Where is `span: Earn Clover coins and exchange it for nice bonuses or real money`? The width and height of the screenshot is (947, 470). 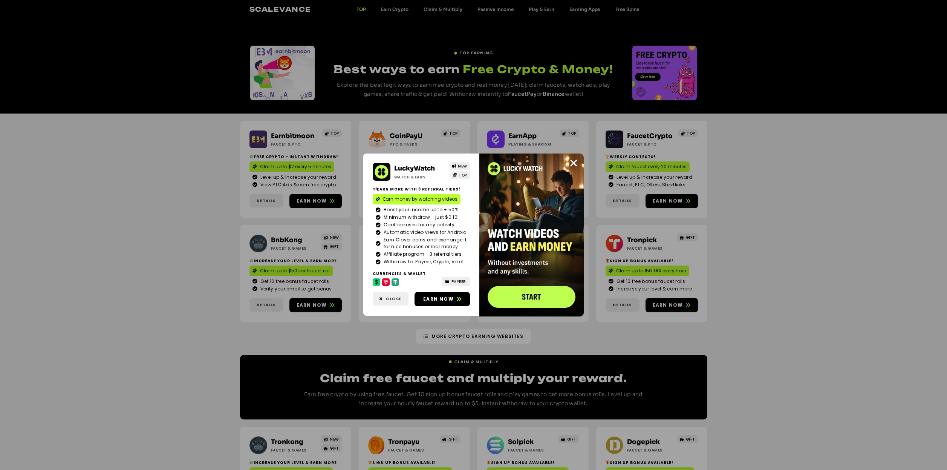
span: Earn Clover coins and exchange it for nice bonuses or real money is located at coordinates (424, 243).